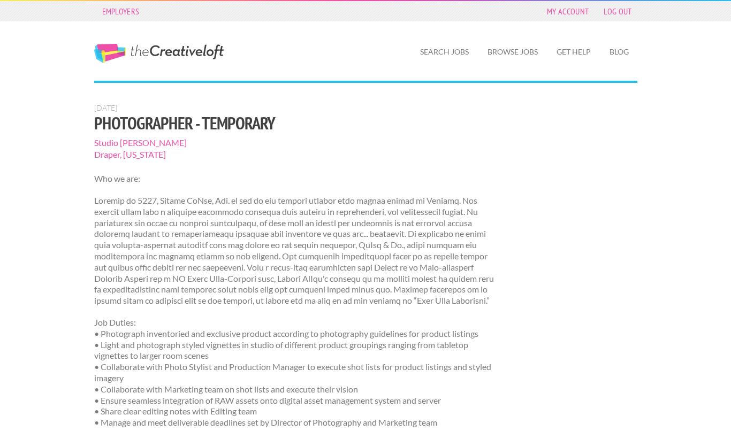  I want to click on a: The Creative Loft, so click(159, 53).